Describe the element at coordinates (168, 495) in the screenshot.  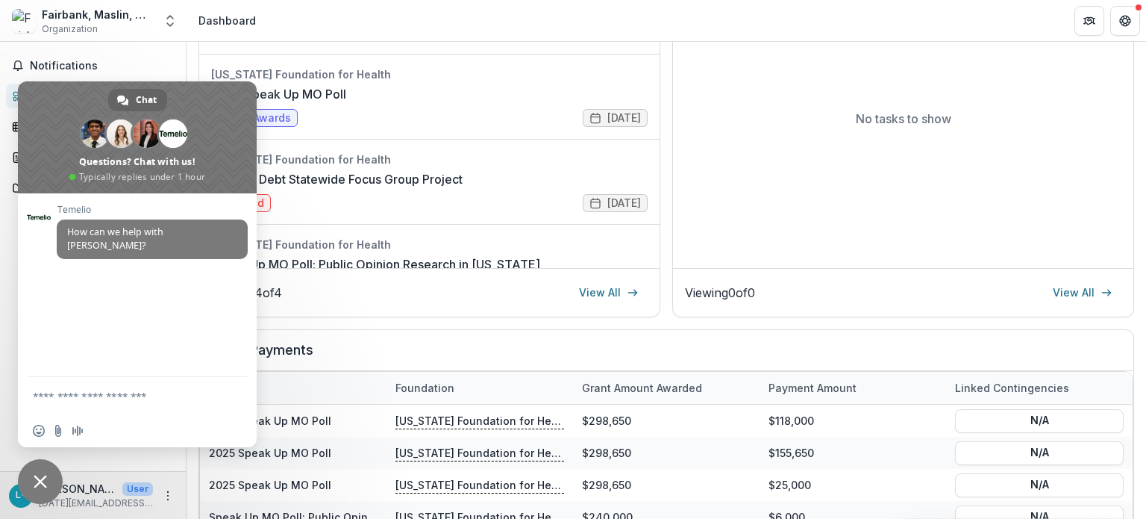
I see `button: More` at that location.